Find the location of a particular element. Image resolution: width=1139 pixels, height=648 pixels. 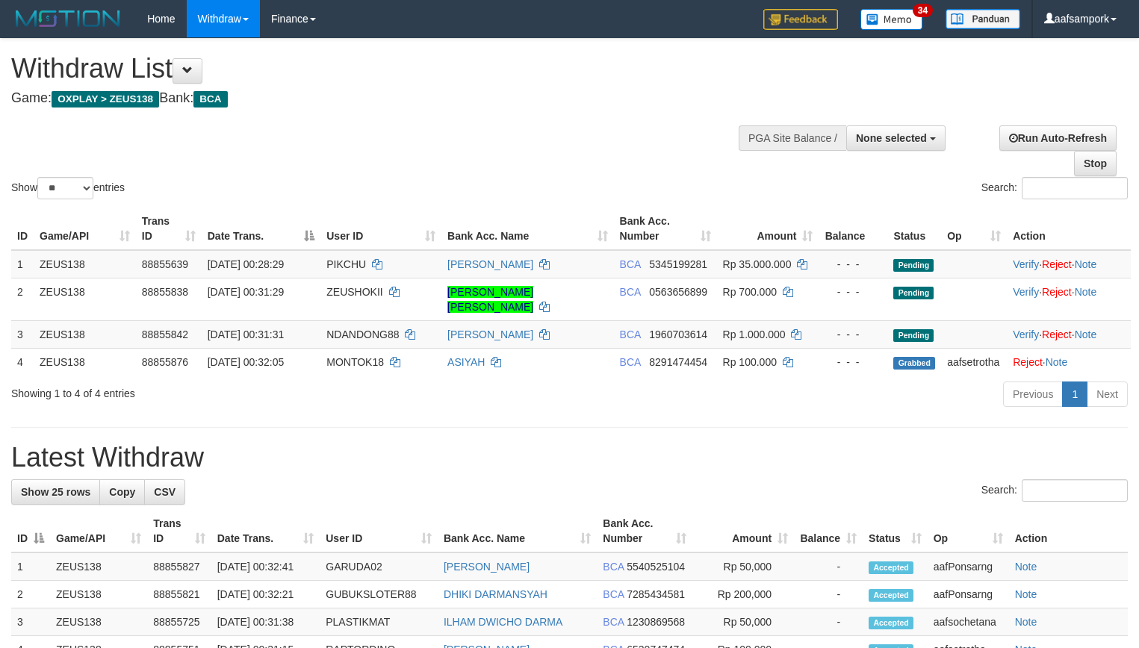

a: Previous is located at coordinates (1033, 394).